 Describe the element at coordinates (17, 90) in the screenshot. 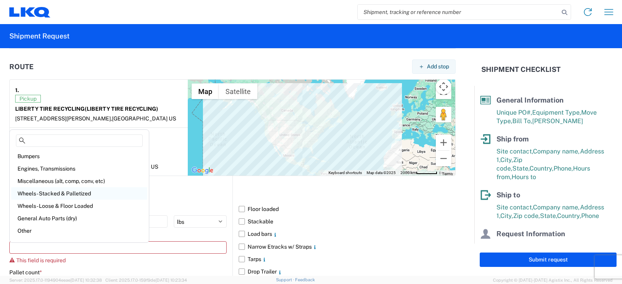

I see `strong: 1.` at that location.